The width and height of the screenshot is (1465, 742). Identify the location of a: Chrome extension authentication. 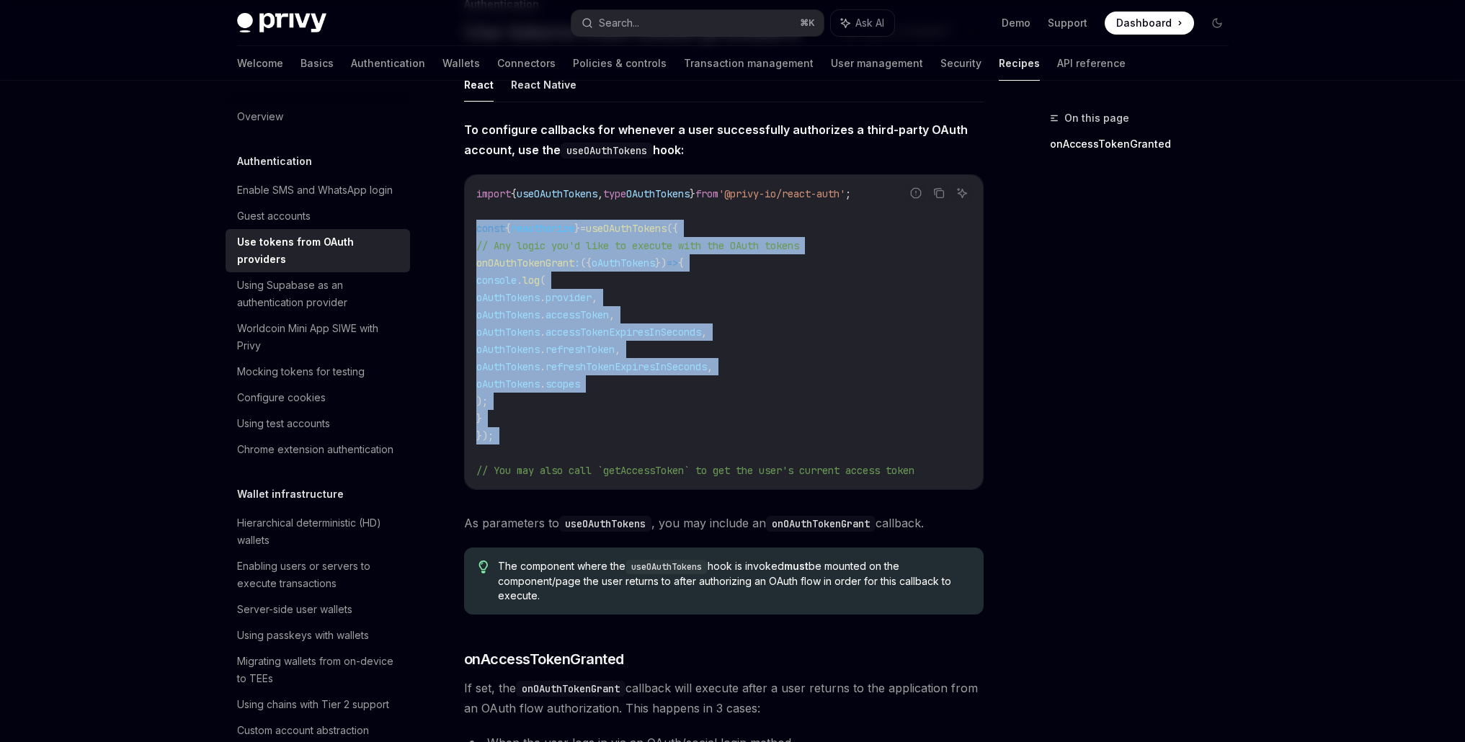
(318, 450).